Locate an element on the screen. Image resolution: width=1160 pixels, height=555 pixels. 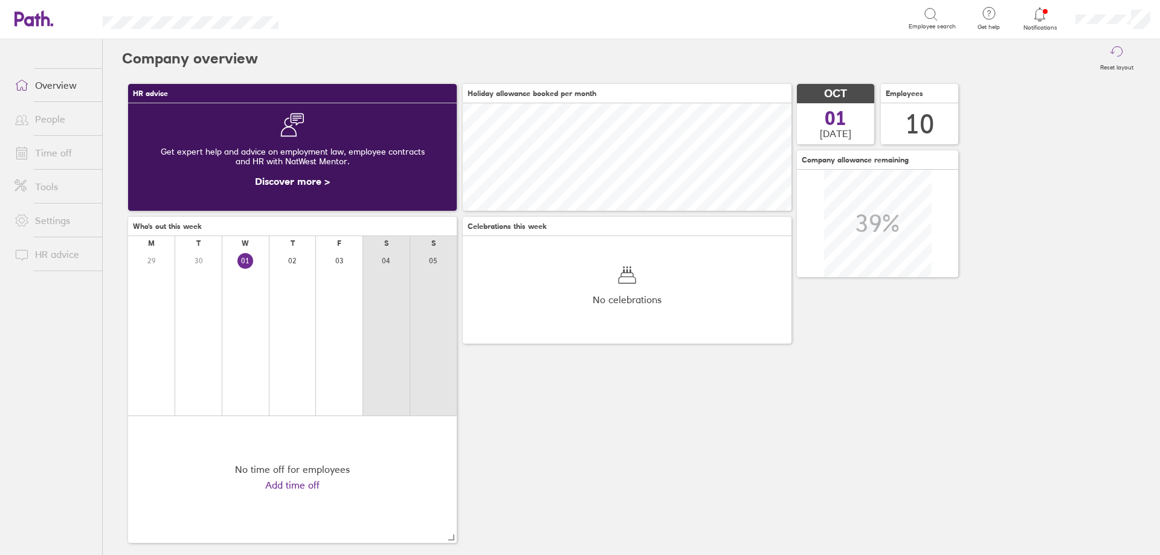
a: Time off is located at coordinates (53, 153).